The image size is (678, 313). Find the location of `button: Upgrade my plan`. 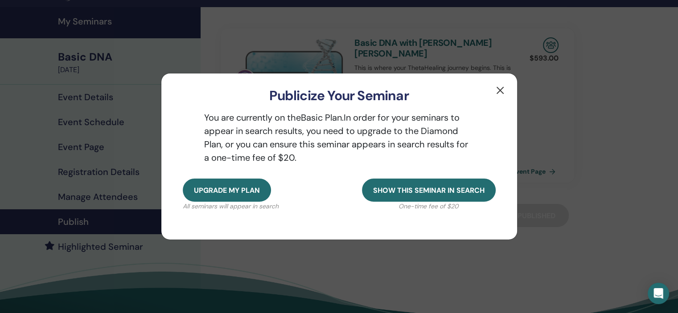

button: Upgrade my plan is located at coordinates (227, 190).